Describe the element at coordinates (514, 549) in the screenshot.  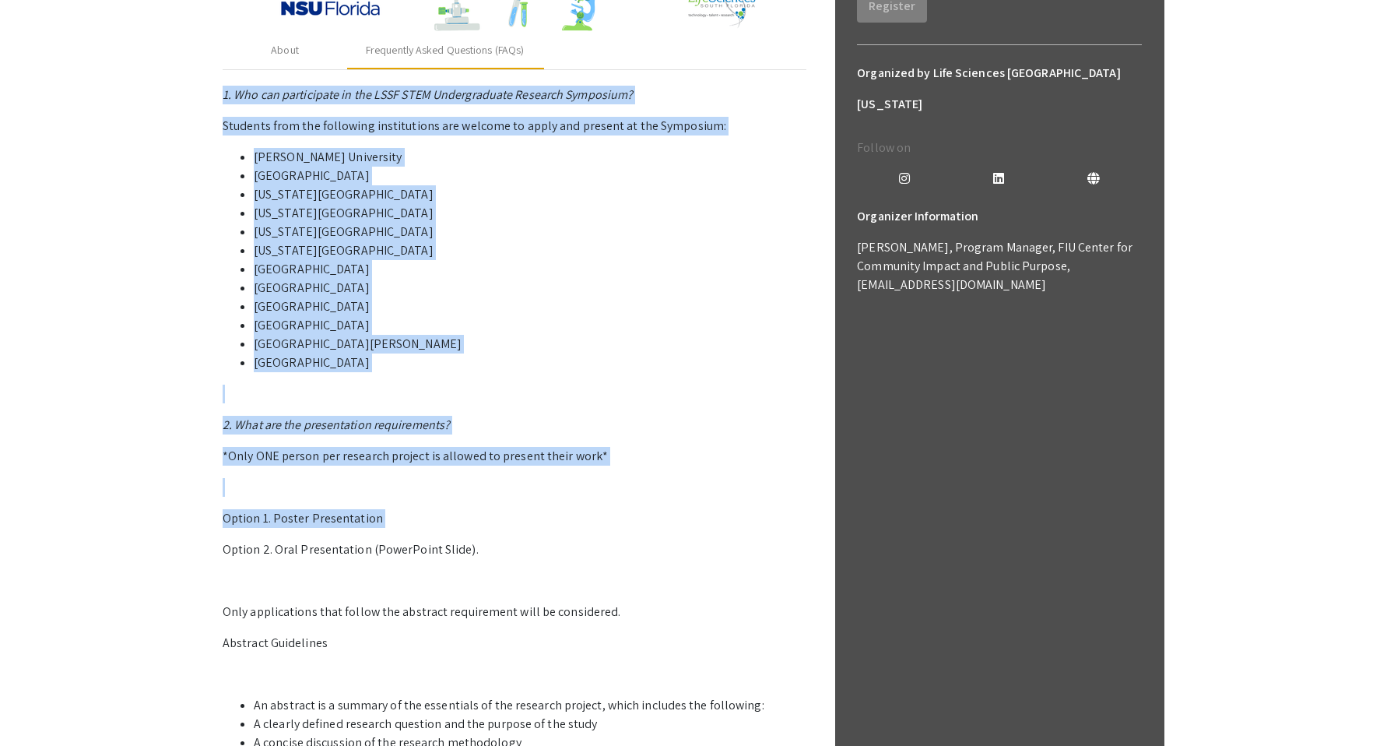
I see `p: Option 2. Oral Presentation (PowerPoint Slide).` at that location.